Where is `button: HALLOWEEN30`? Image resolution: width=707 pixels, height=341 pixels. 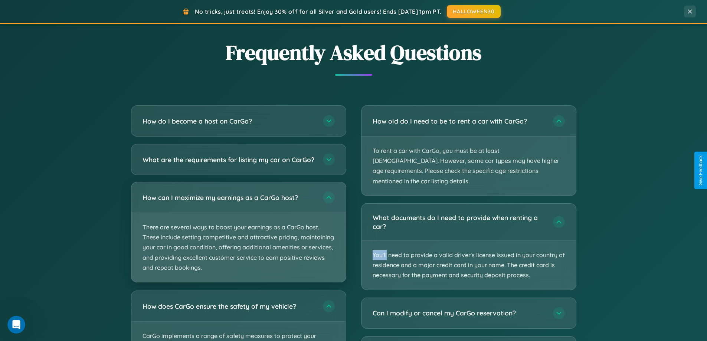
button: HALLOWEEN30 is located at coordinates (473, 12).